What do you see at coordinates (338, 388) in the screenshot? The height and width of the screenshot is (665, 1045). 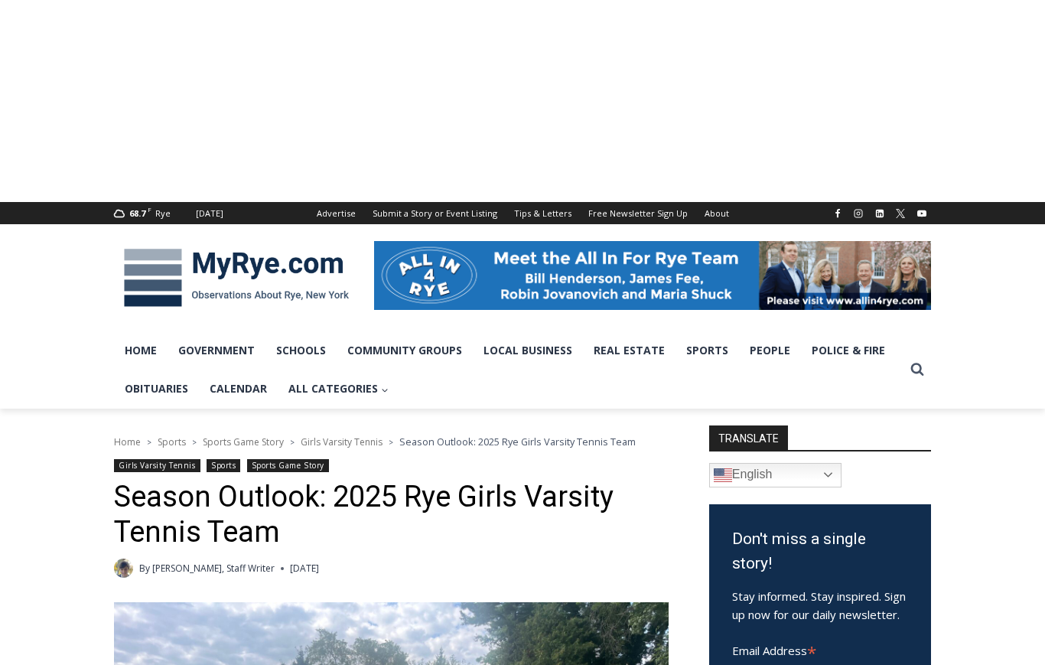 I see `span: All Categories` at bounding box center [338, 388].